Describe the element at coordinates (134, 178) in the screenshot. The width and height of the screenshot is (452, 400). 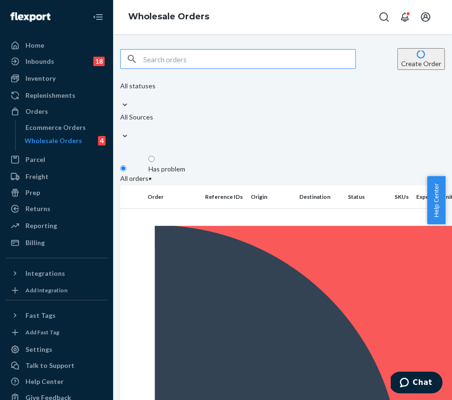
I see `div: All orders` at that location.